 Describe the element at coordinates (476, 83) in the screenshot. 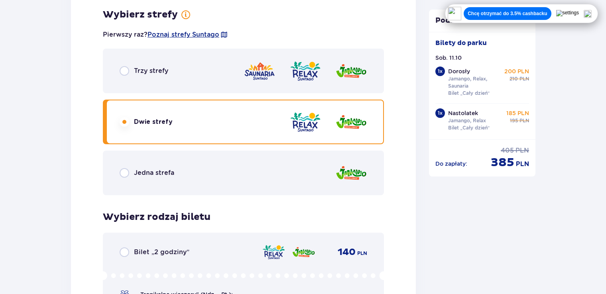

I see `p: Jamango, Relax, Saunaria` at that location.